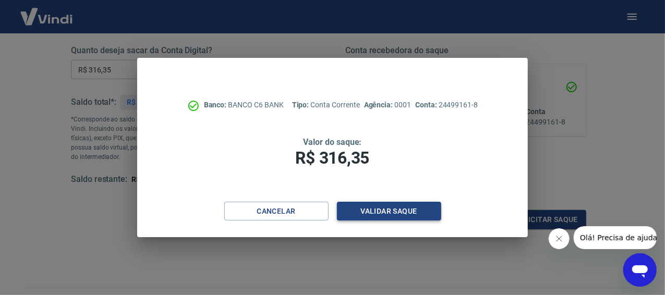 The image size is (665, 295). I want to click on p: Conta Corrente, so click(326, 105).